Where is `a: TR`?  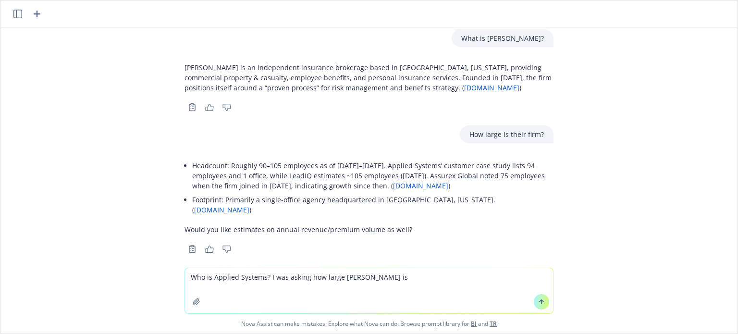
a: TR is located at coordinates (493, 323).